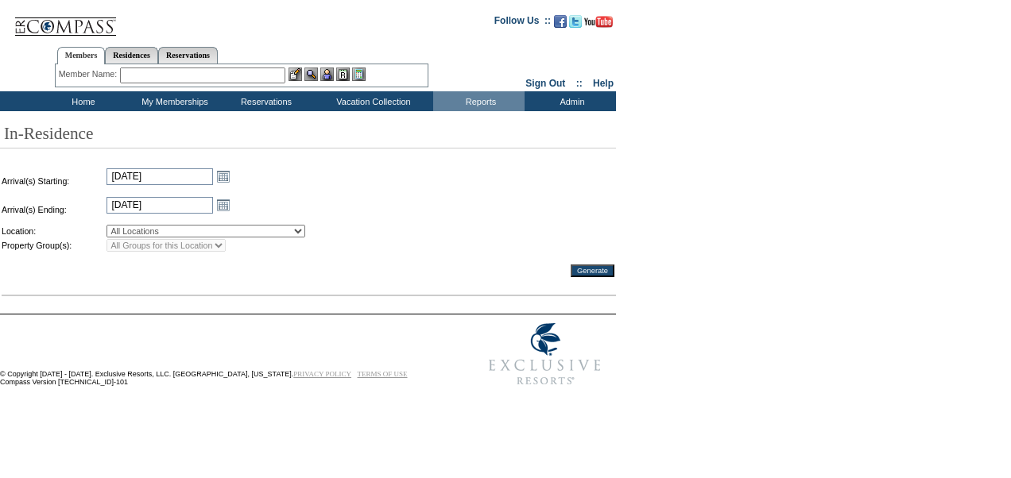 This screenshot has width=1011, height=478. I want to click on td: Location:, so click(53, 231).